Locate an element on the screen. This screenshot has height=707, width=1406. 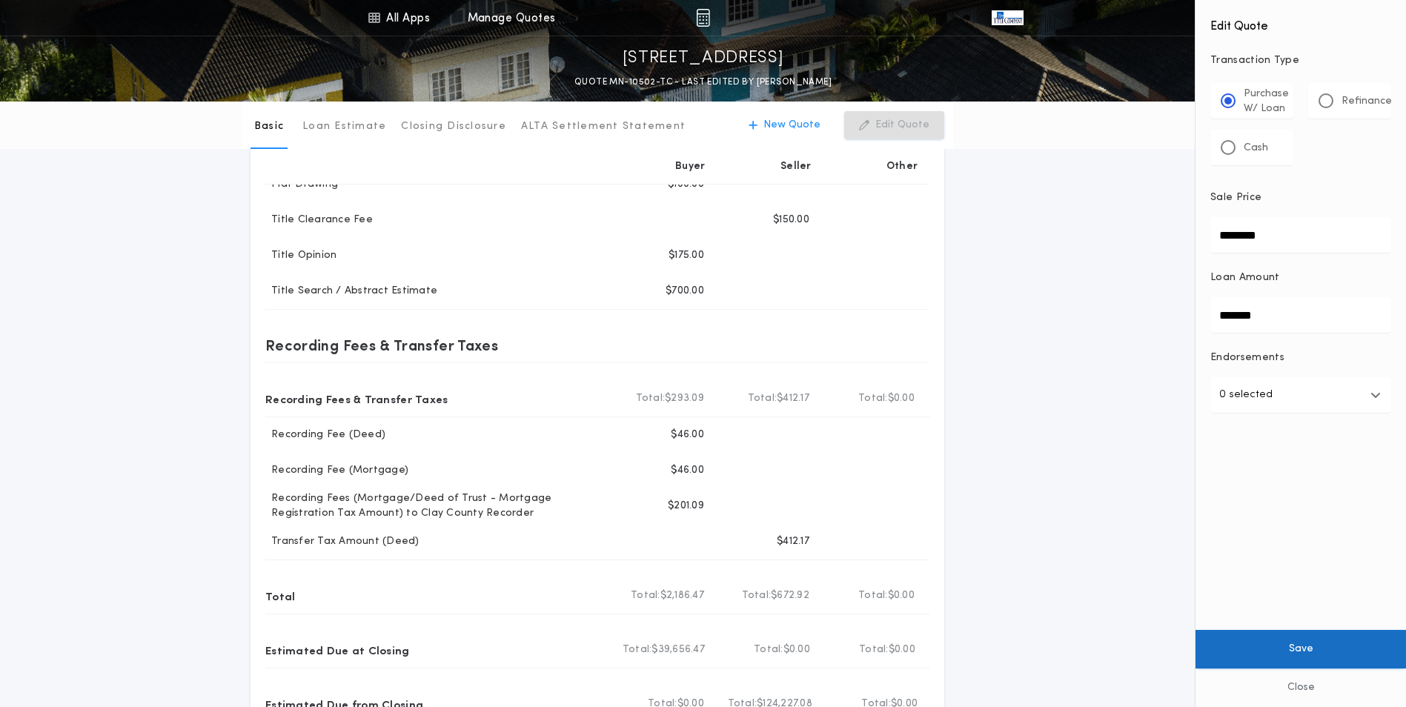
p: $201.09 is located at coordinates (685, 506).